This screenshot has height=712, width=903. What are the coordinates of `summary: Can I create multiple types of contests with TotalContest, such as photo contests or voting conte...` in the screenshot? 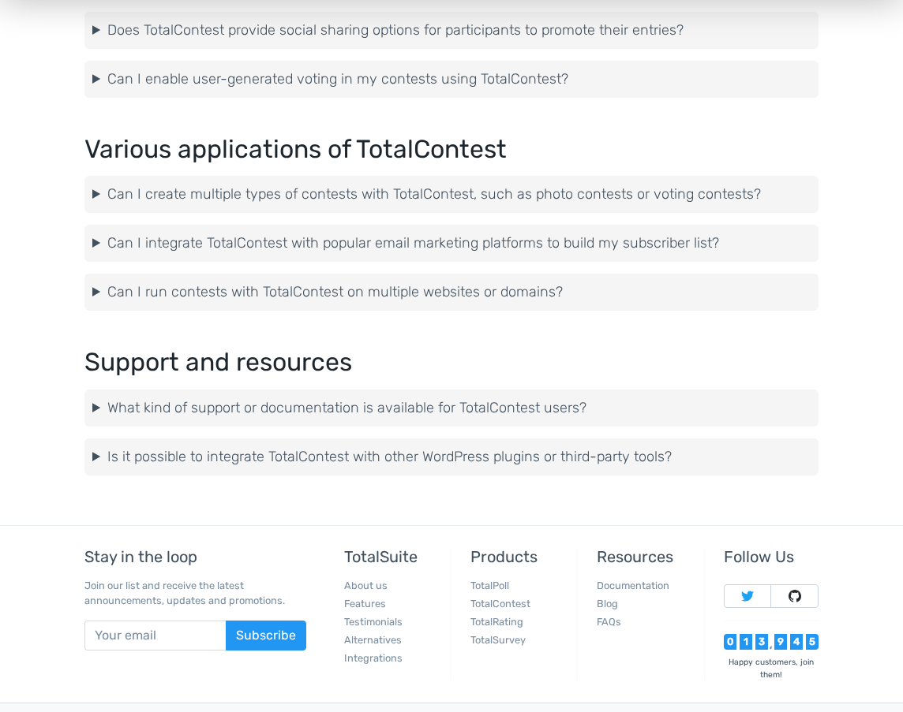 It's located at (451, 194).